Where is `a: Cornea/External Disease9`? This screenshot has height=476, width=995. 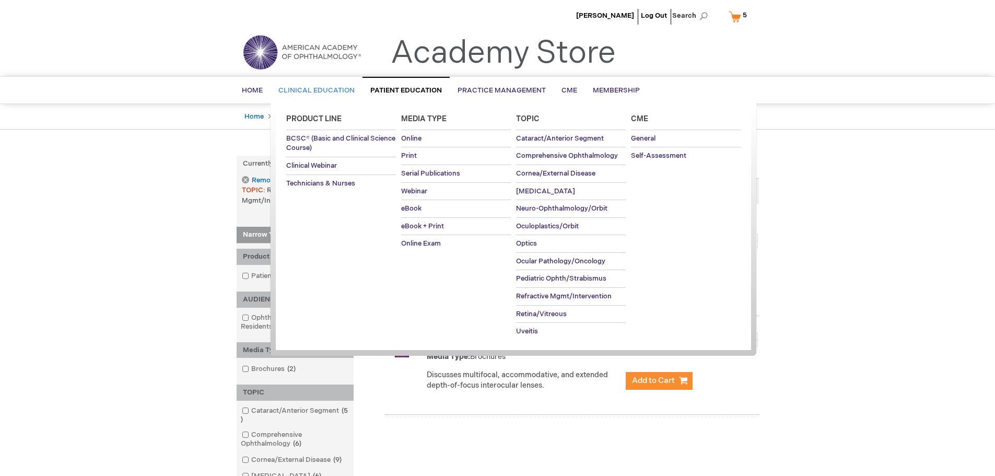
a: Cornea/External Disease9 is located at coordinates (292, 459).